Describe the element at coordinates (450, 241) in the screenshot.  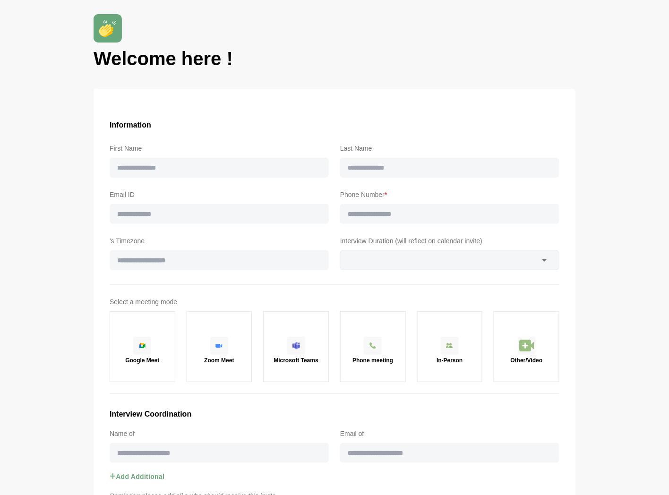
I see `label: Interview Duration (will reflect on calendar invite)` at that location.